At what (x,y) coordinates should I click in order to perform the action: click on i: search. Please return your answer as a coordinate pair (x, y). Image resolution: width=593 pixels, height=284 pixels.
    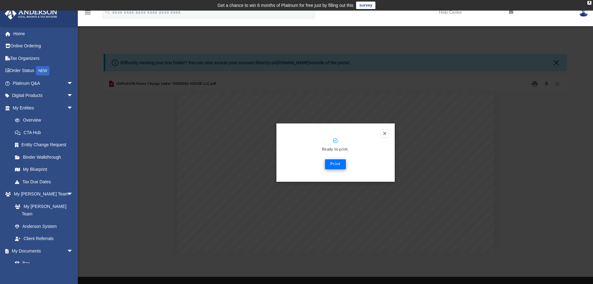
    Looking at the image, I should click on (107, 12).